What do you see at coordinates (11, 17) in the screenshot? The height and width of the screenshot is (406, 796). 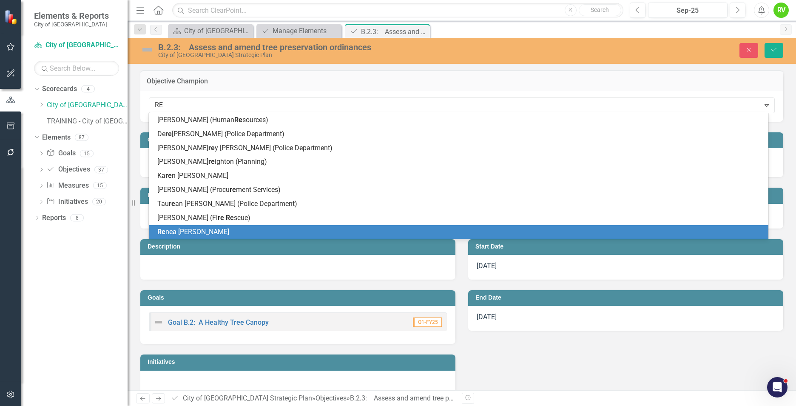 I see `img: ClearPoint Strategy` at bounding box center [11, 17].